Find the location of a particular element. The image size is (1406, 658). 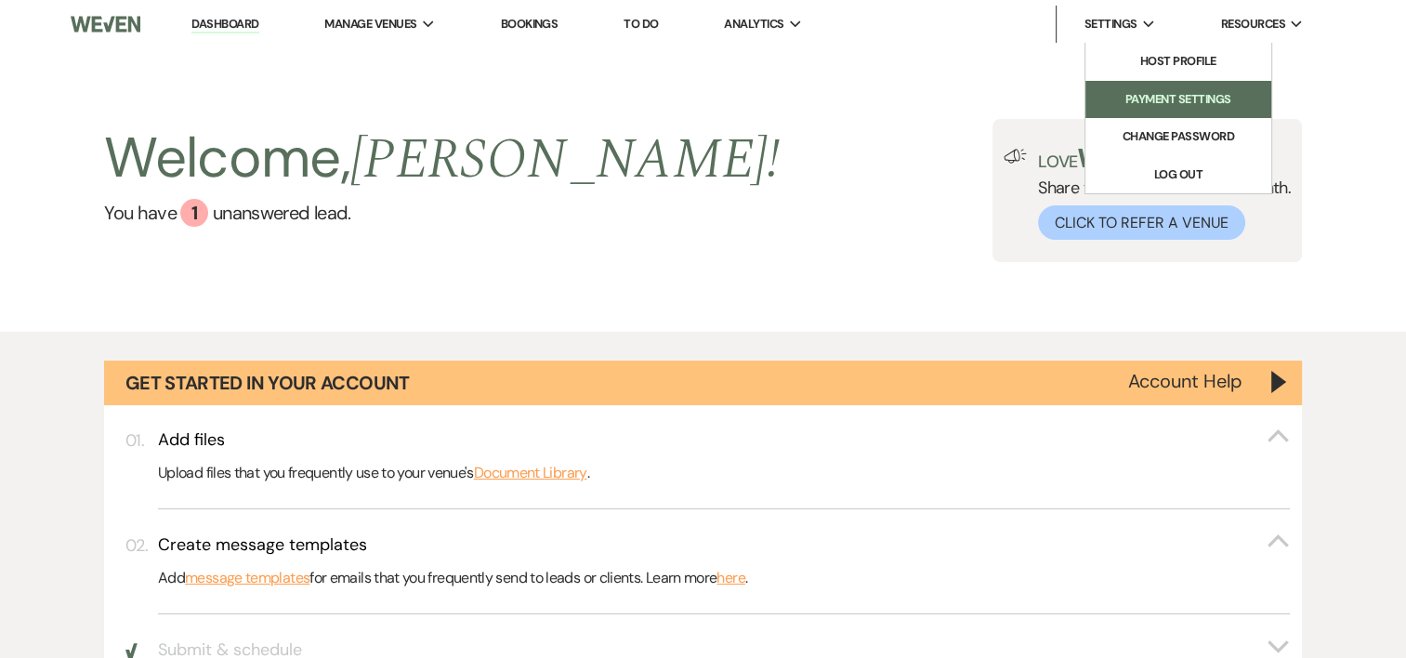

img: Weven Logo is located at coordinates (105, 24).